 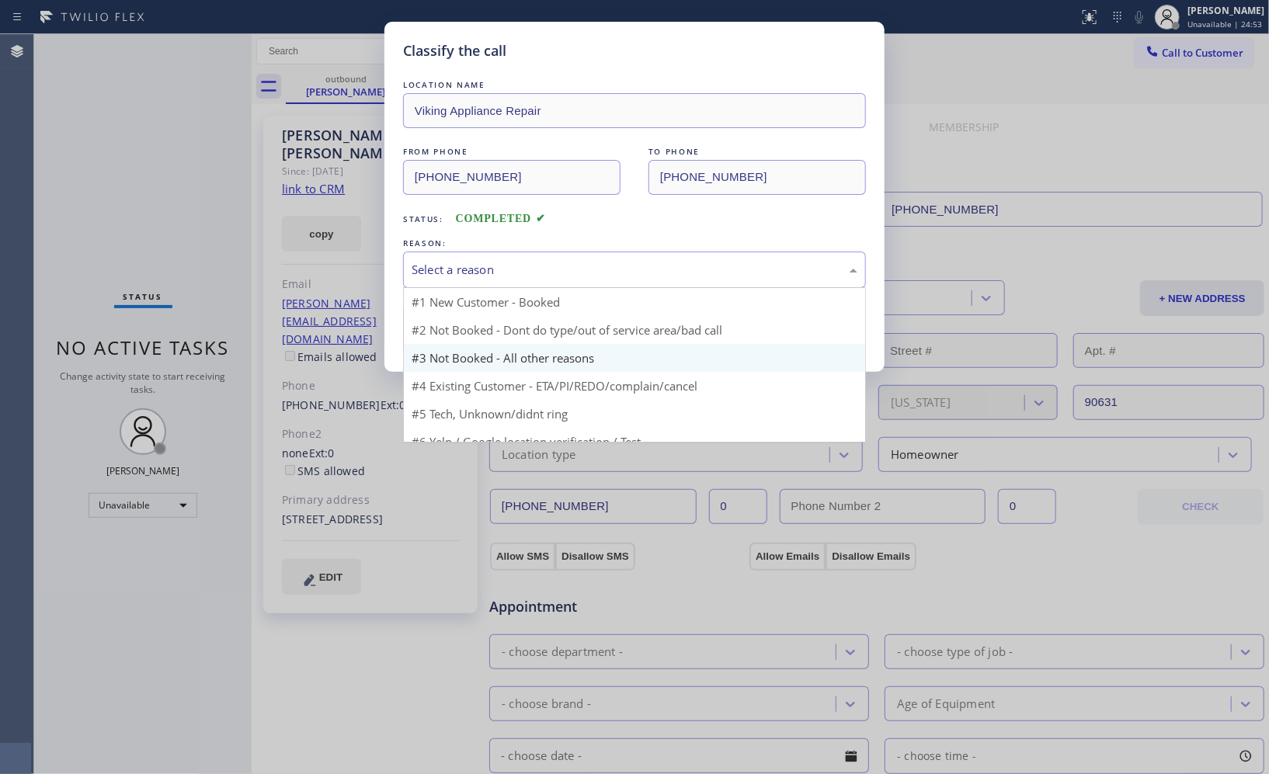 I want to click on div: #1 New Customer - Booked, so click(x=634, y=302).